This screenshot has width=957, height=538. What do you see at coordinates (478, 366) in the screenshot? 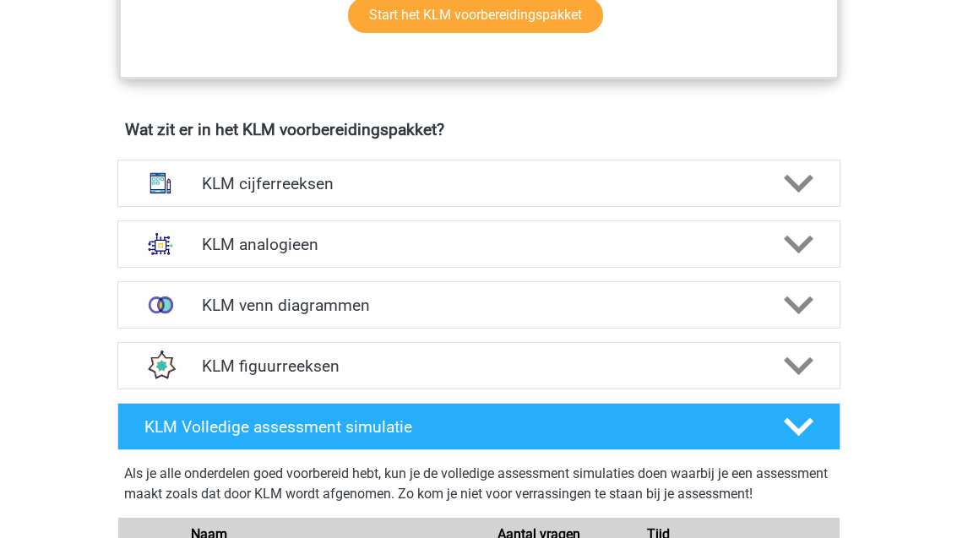
I see `h4: KLM figuurreeksen` at bounding box center [478, 366].